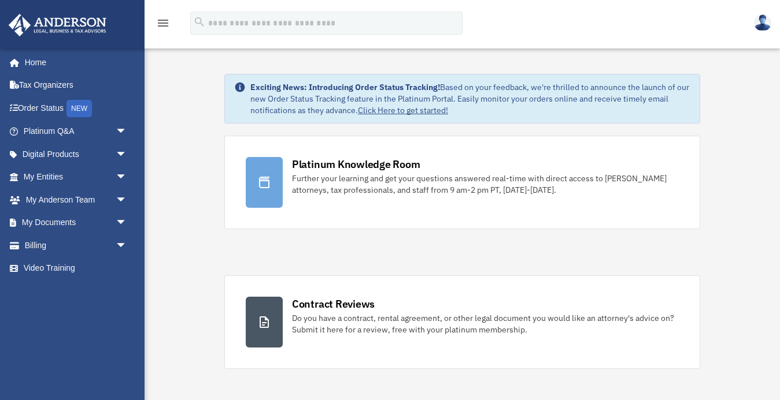 Image resolution: width=780 pixels, height=400 pixels. Describe the element at coordinates (76, 86) in the screenshot. I see `a: Tax Organizers` at that location.